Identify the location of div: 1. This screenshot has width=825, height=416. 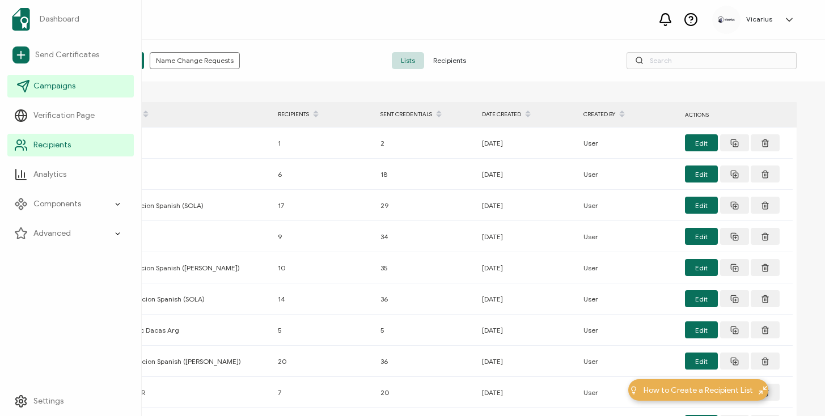
(323, 143).